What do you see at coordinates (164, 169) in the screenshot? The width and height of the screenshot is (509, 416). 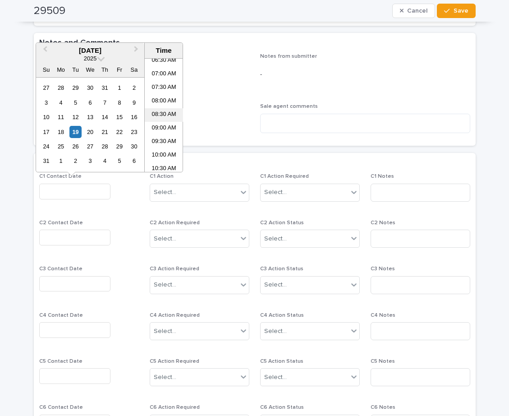 I see `li: 10:30 AM` at bounding box center [164, 169].